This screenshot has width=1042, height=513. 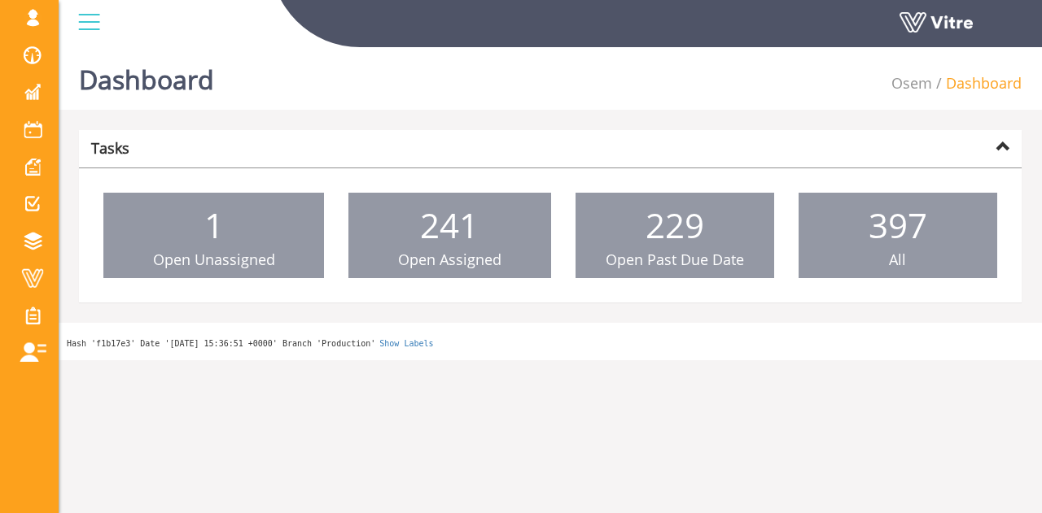 What do you see at coordinates (449, 260) in the screenshot?
I see `span: Open Assigned` at bounding box center [449, 260].